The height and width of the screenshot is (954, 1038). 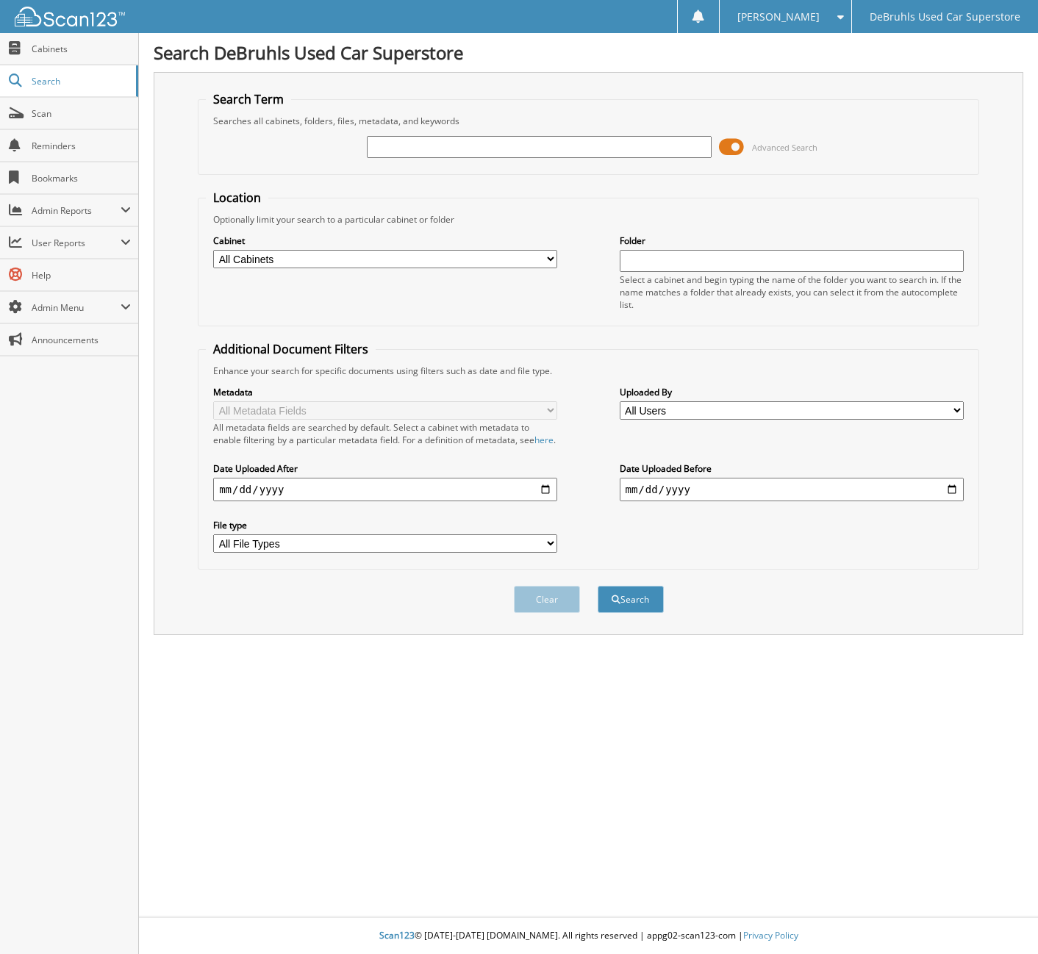 I want to click on span: Admin Menu, so click(x=76, y=307).